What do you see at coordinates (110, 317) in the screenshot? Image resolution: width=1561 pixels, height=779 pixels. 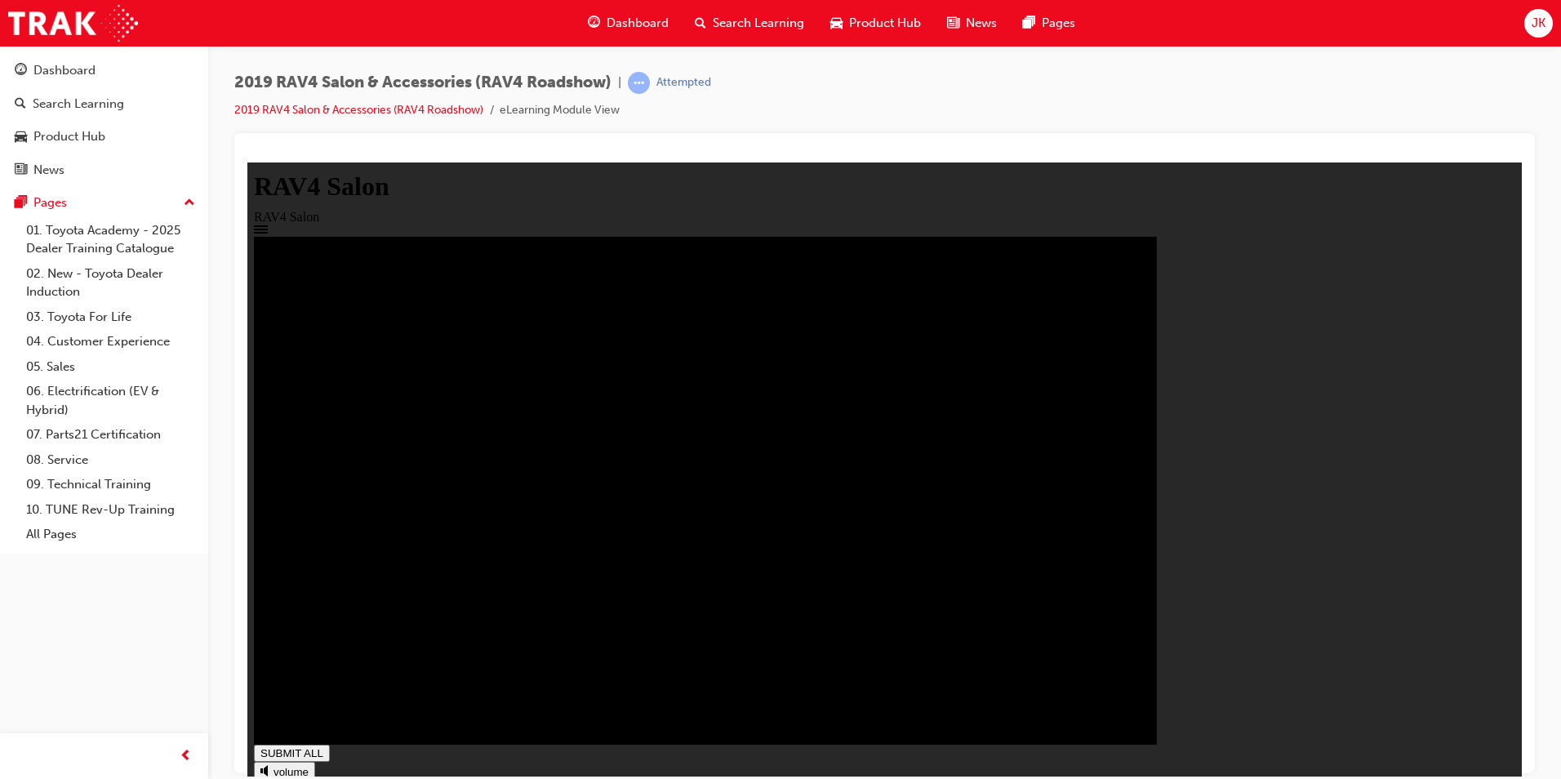 I see `a: 03. Toyota For Life` at bounding box center [110, 317].